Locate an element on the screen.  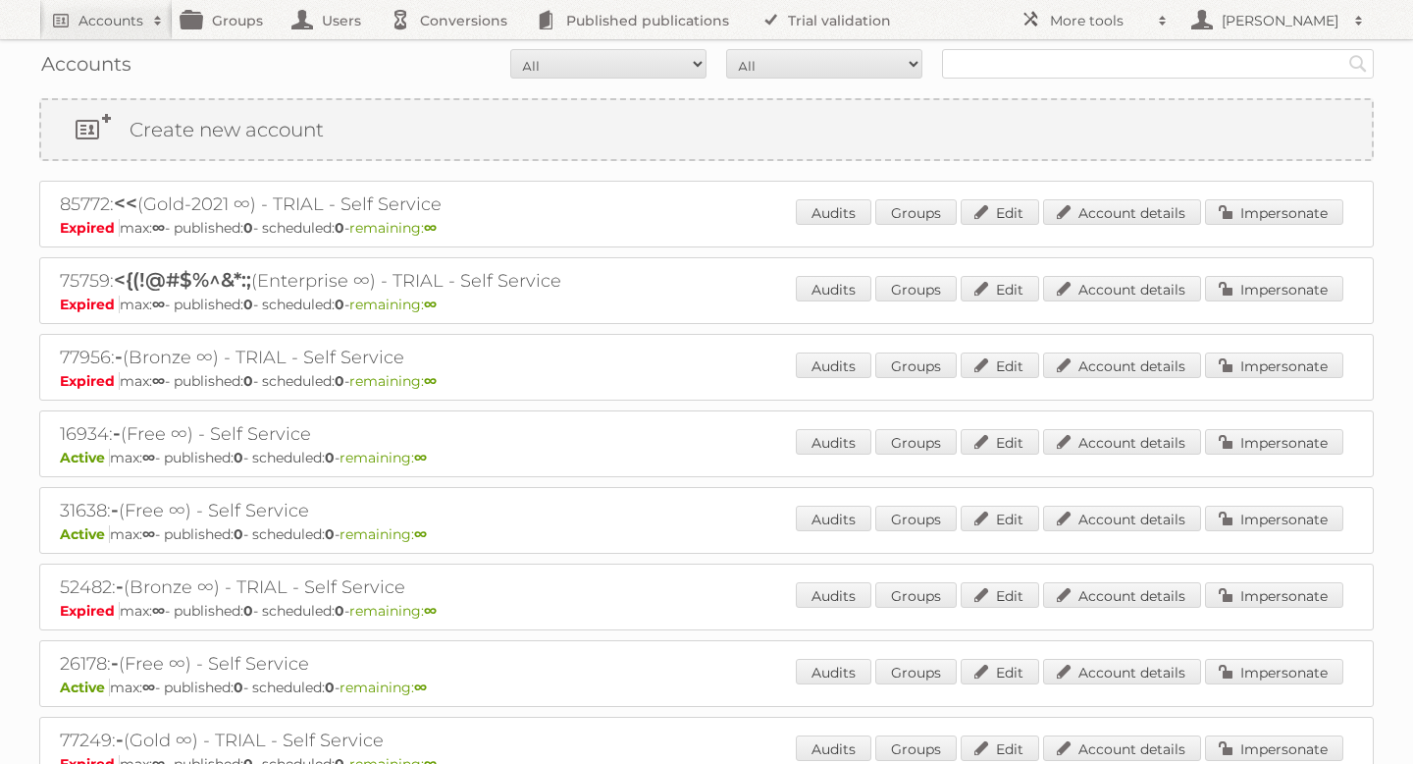
h2: 31638: (Free ∞) - Self Service is located at coordinates (403, 510).